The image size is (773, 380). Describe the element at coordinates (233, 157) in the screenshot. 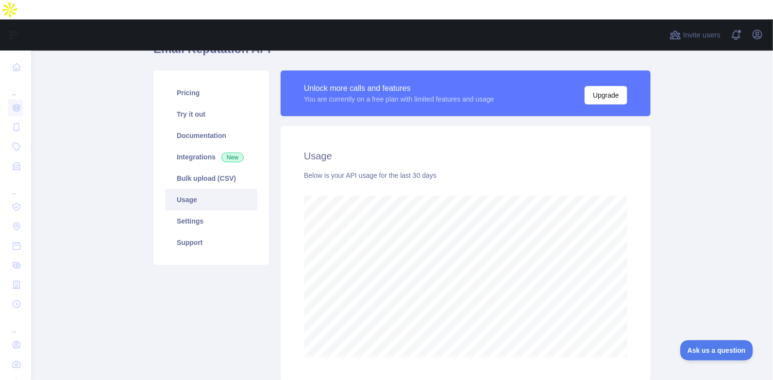

I see `span: New` at that location.